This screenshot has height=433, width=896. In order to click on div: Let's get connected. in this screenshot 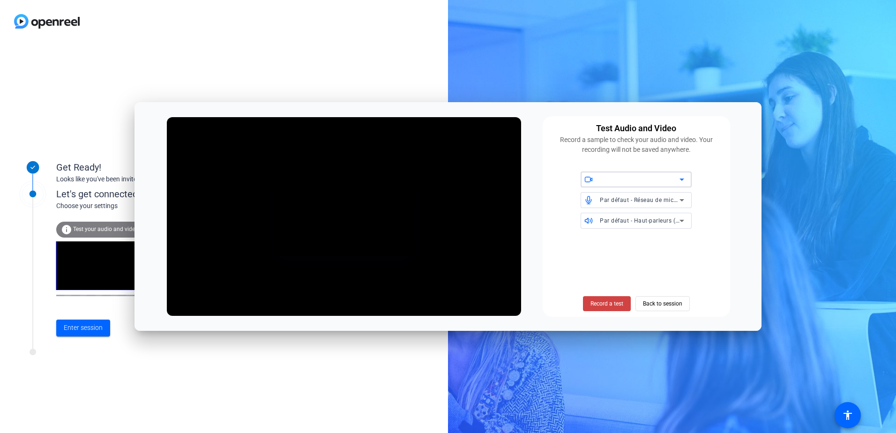, I will do `click(159, 194)`.